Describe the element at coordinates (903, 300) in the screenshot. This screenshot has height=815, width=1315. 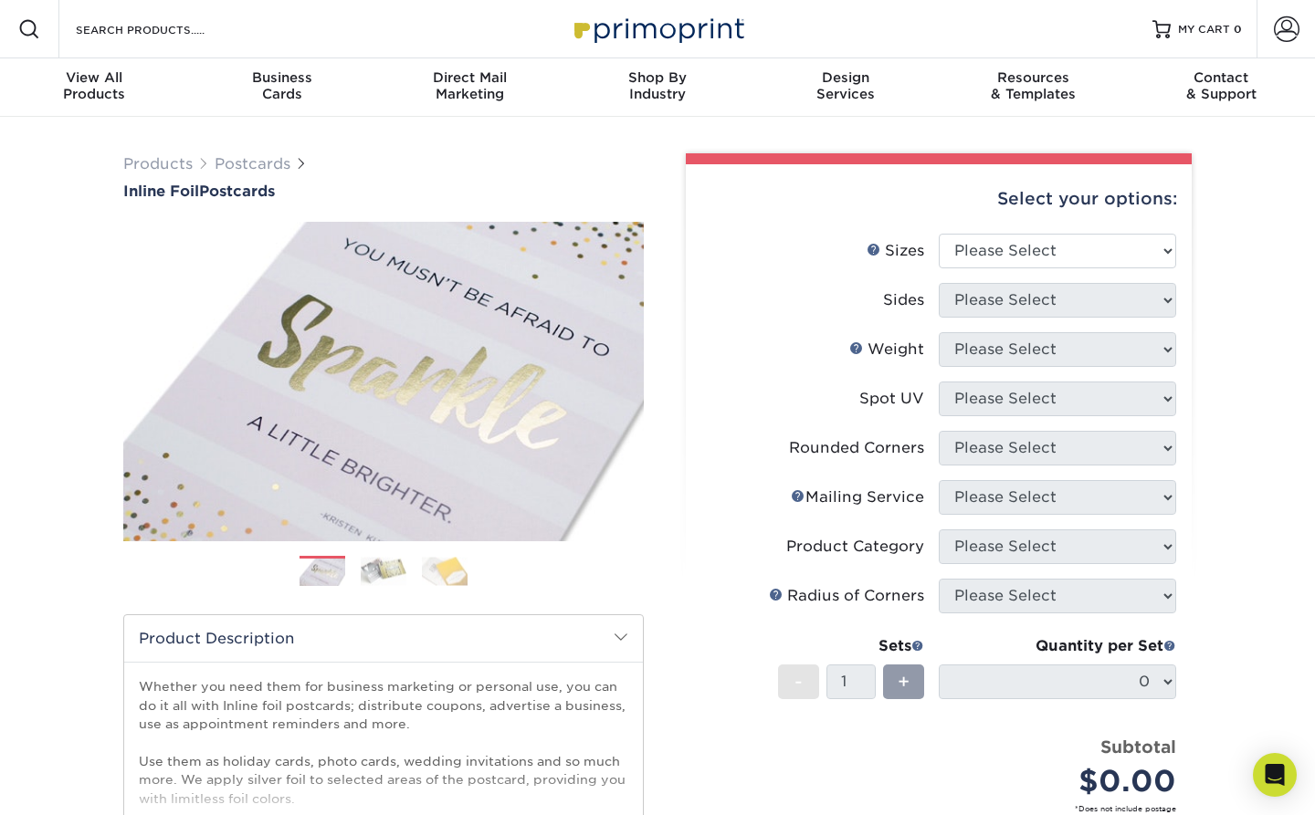
I see `div: Sides` at that location.